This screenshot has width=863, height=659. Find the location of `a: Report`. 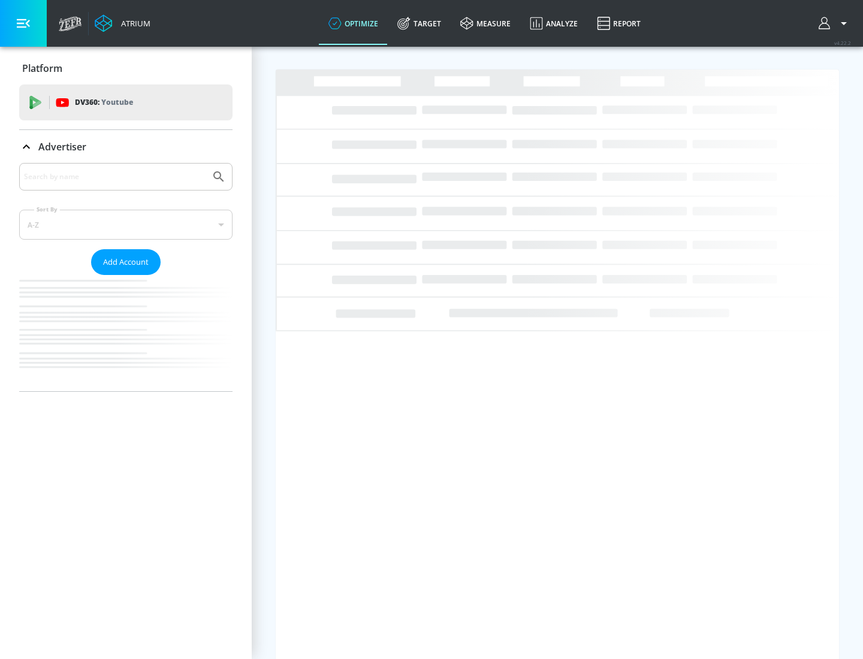

a: Report is located at coordinates (619, 23).